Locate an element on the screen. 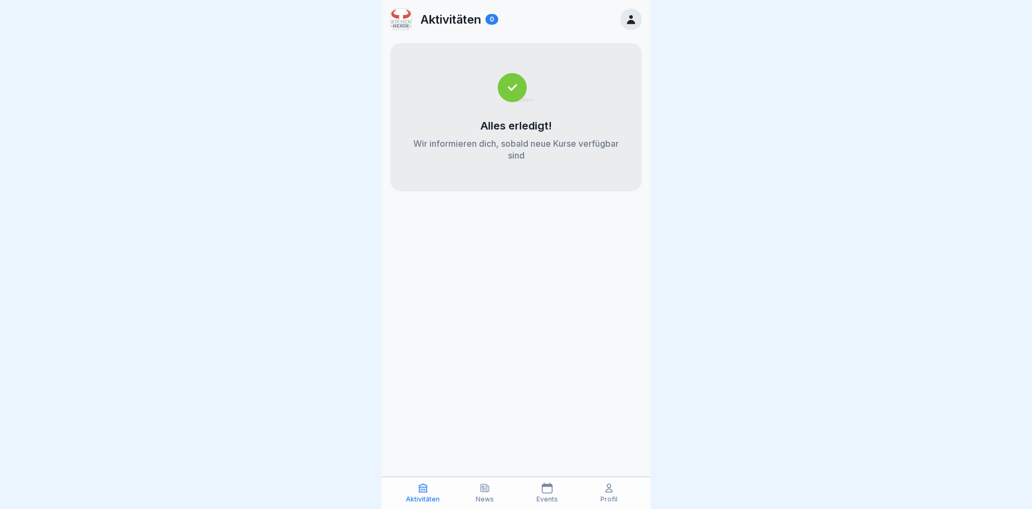  img: completed.svg is located at coordinates (516, 88).